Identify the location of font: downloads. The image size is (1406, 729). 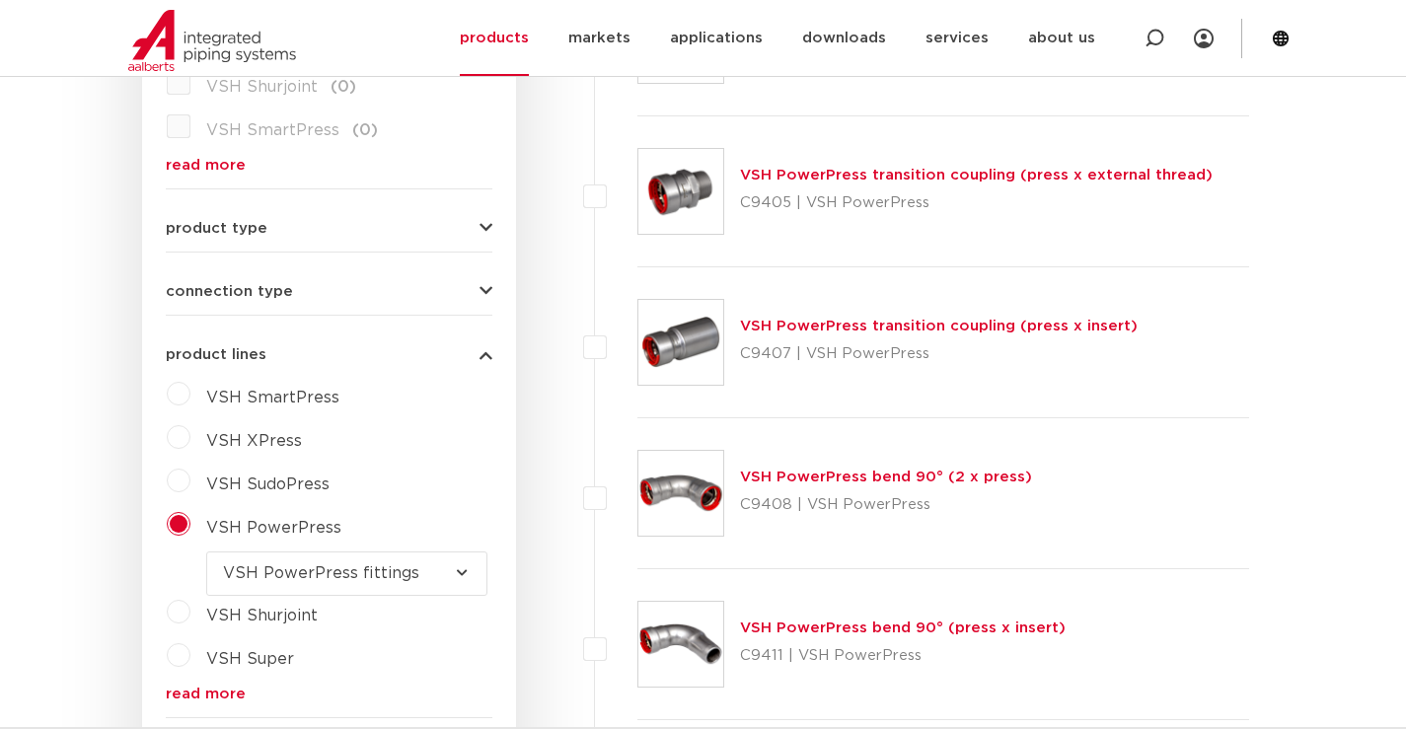
(844, 37).